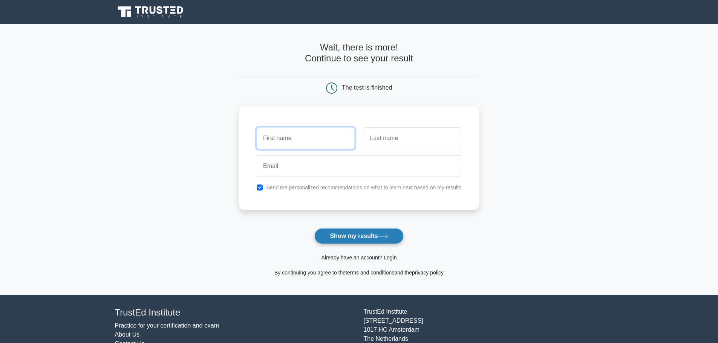  Describe the element at coordinates (167, 326) in the screenshot. I see `a: Practice for your certification and exam` at that location.